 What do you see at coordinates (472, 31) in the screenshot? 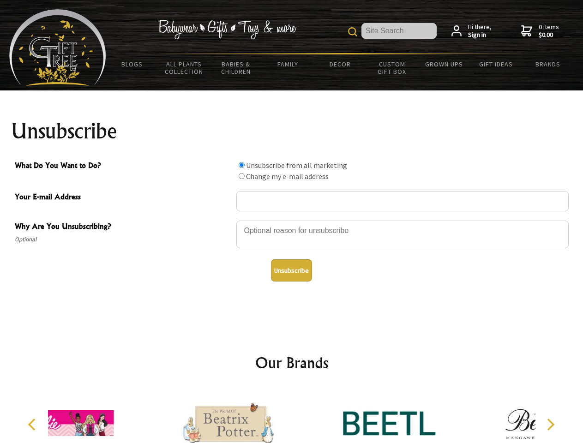
I see `a: Hi there,Sign in` at bounding box center [472, 31].